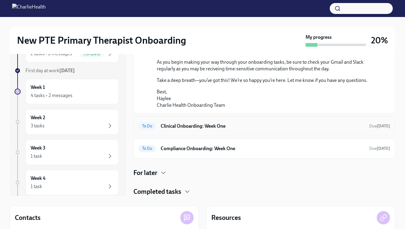 The height and width of the screenshot is (229, 405). What do you see at coordinates (52, 96) in the screenshot?
I see `div: 4 tasks • 2 messages` at bounding box center [52, 96].